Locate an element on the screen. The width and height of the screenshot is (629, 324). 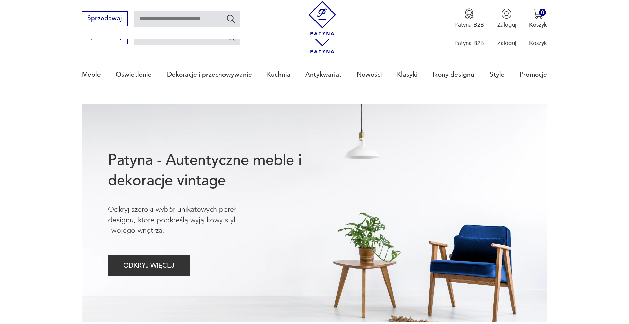
a: Ikony designu is located at coordinates (453, 75).